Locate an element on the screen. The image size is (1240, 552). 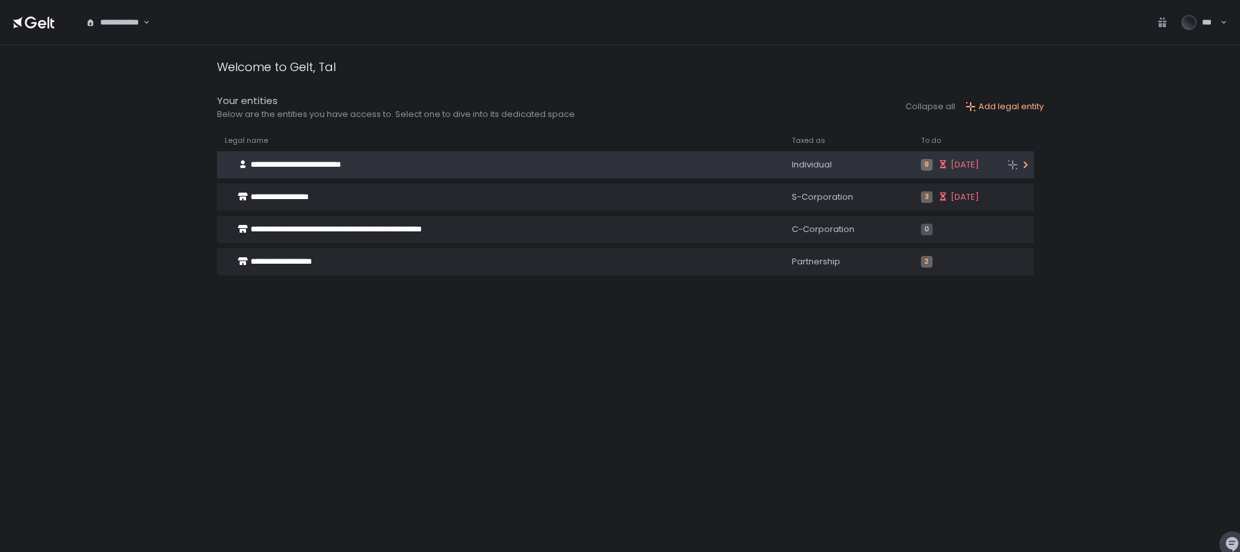
div: Your entities is located at coordinates (397, 101).